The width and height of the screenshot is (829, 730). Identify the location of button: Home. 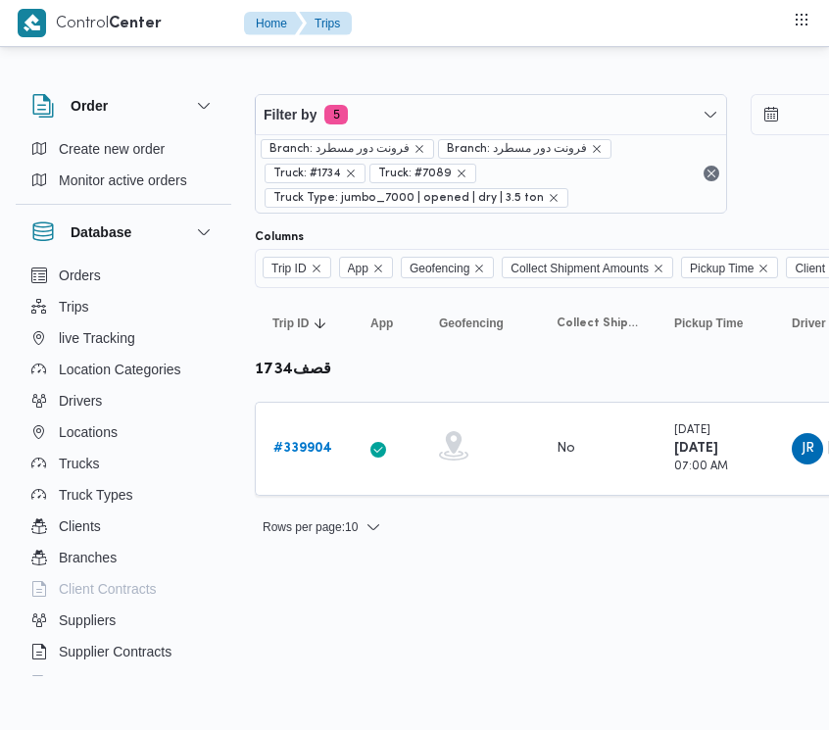
(274, 24).